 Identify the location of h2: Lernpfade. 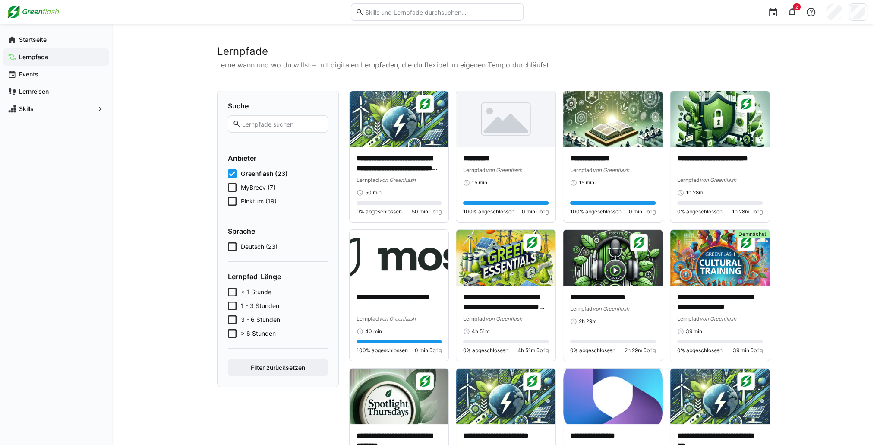
(493, 51).